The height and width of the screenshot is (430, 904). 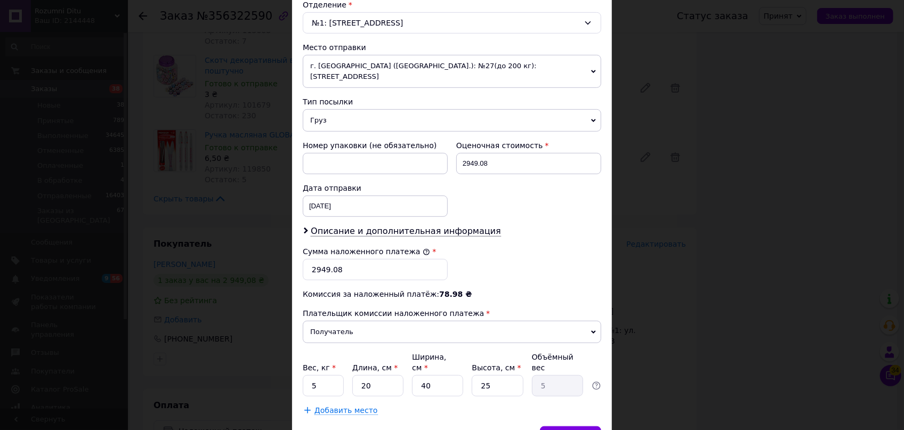 What do you see at coordinates (366, 252) in the screenshot?
I see `label: Сумма наложенного платежа` at bounding box center [366, 252].